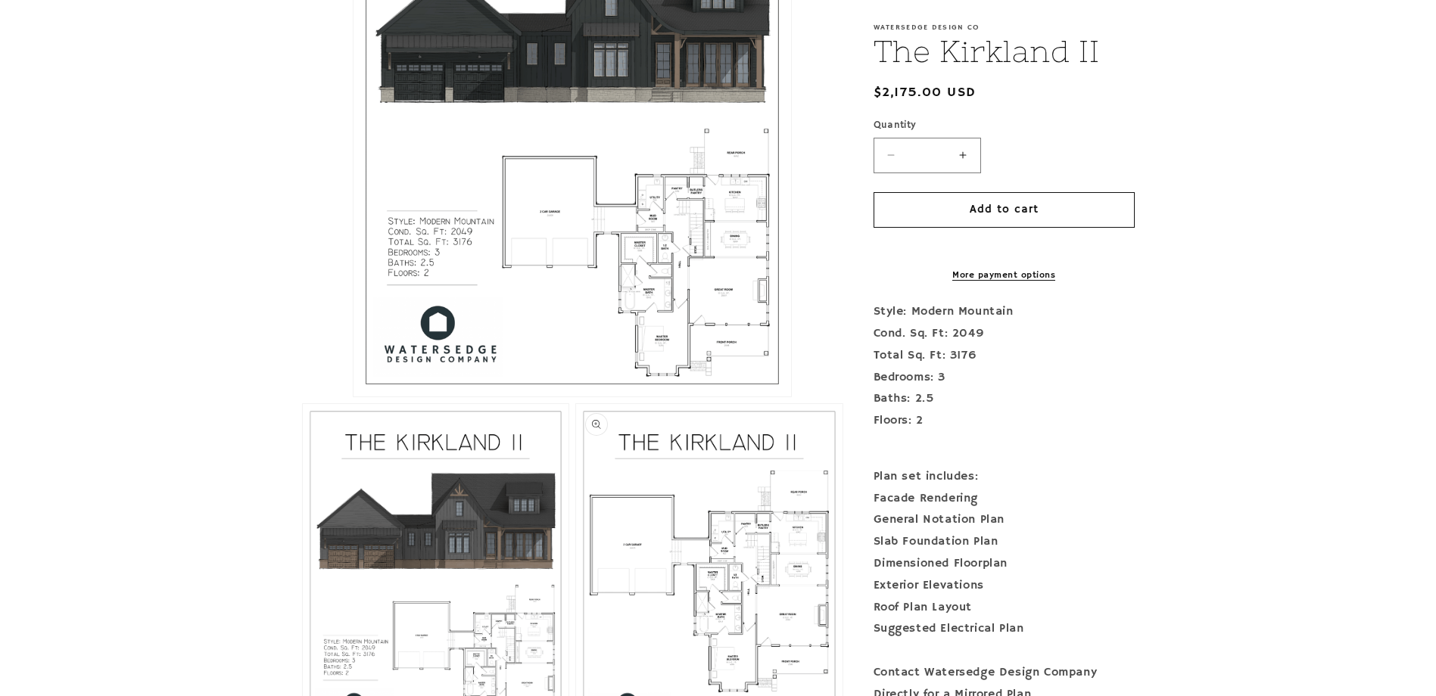 The width and height of the screenshot is (1436, 696). Describe the element at coordinates (1004, 608) in the screenshot. I see `div: Roof Plan Layout` at that location.